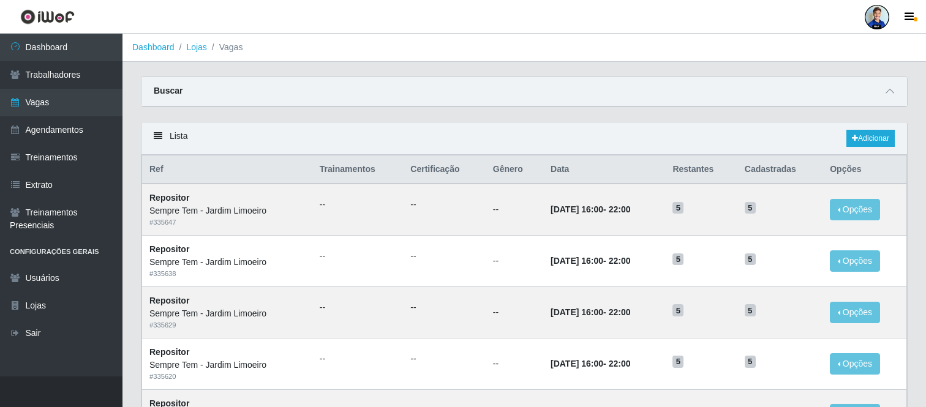  I want to click on div: # 335620, so click(227, 377).